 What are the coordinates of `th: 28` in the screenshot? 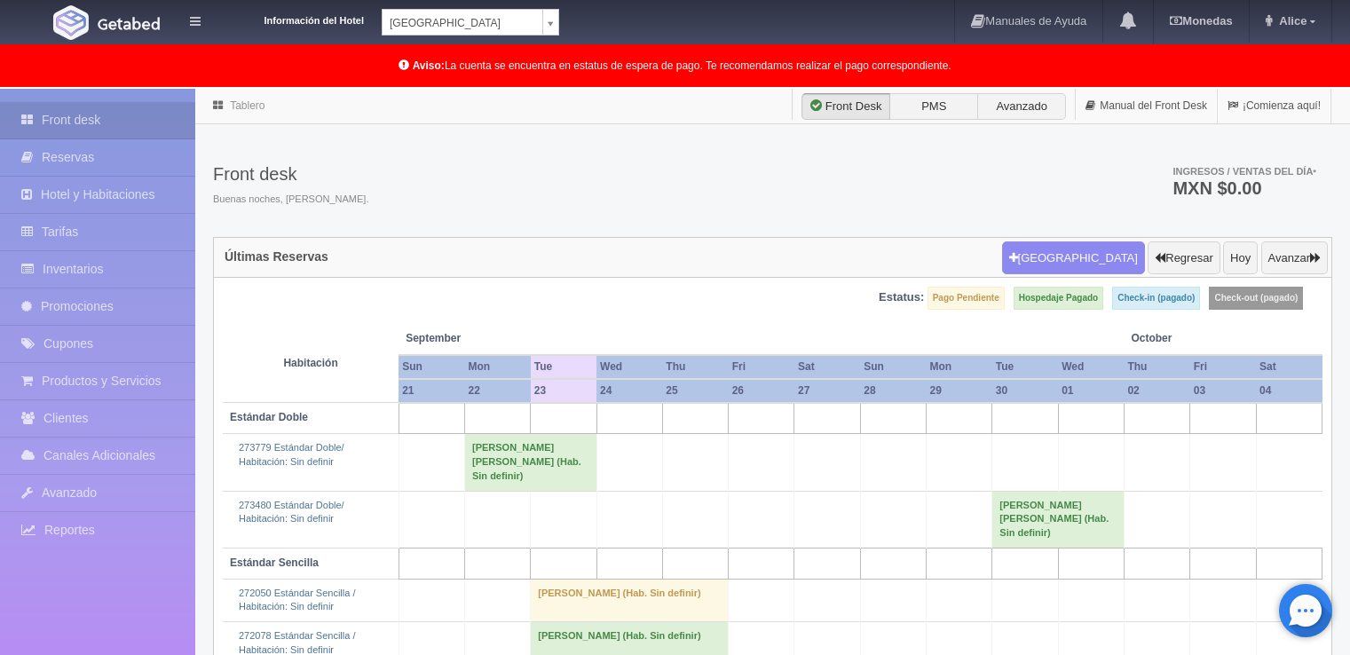 It's located at (893, 391).